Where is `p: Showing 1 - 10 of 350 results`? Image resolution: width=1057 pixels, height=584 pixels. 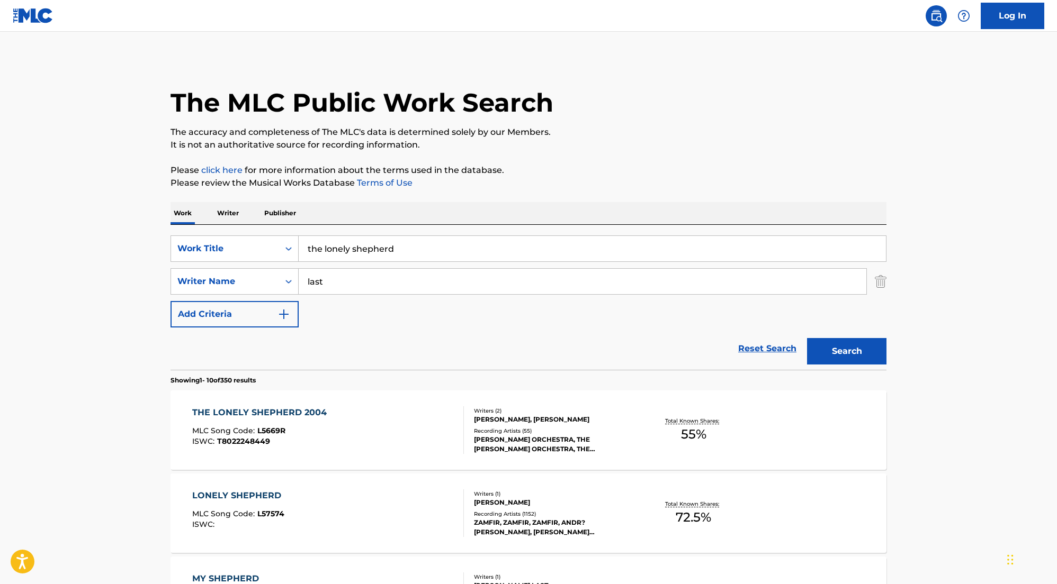 p: Showing 1 - 10 of 350 results is located at coordinates (213, 381).